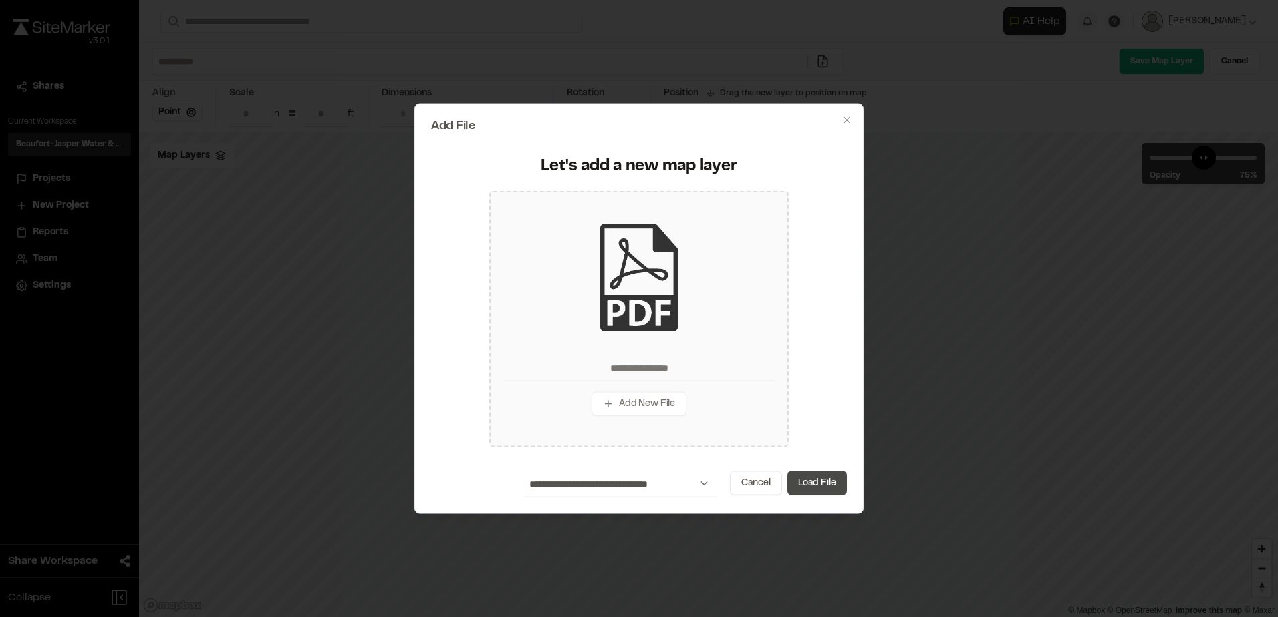 The image size is (1278, 617). What do you see at coordinates (756, 483) in the screenshot?
I see `button: Cancel` at bounding box center [756, 483].